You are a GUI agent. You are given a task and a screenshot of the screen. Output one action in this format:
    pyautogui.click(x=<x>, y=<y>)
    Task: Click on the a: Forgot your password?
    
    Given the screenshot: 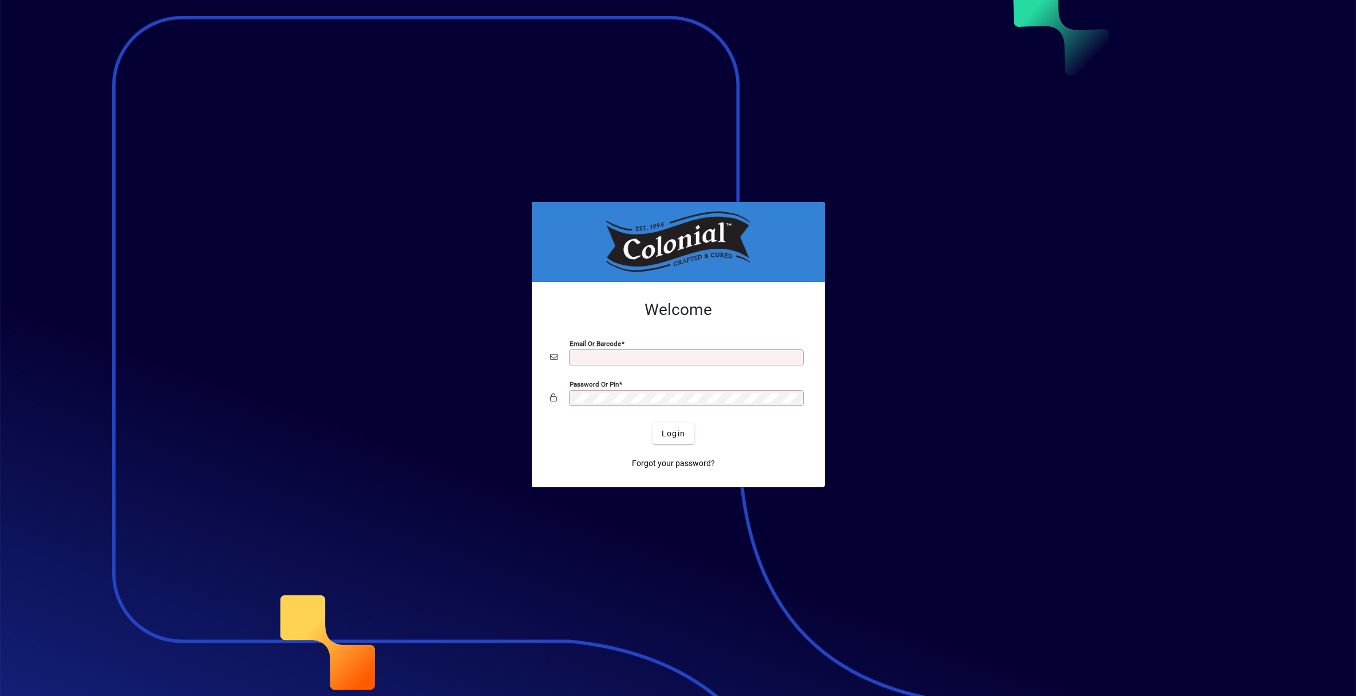 What is the action you would take?
    pyautogui.click(x=673, y=463)
    